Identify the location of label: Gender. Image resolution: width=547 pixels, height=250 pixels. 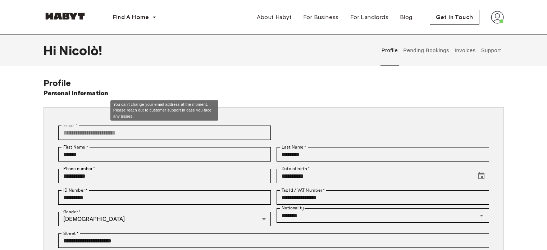
(72, 212).